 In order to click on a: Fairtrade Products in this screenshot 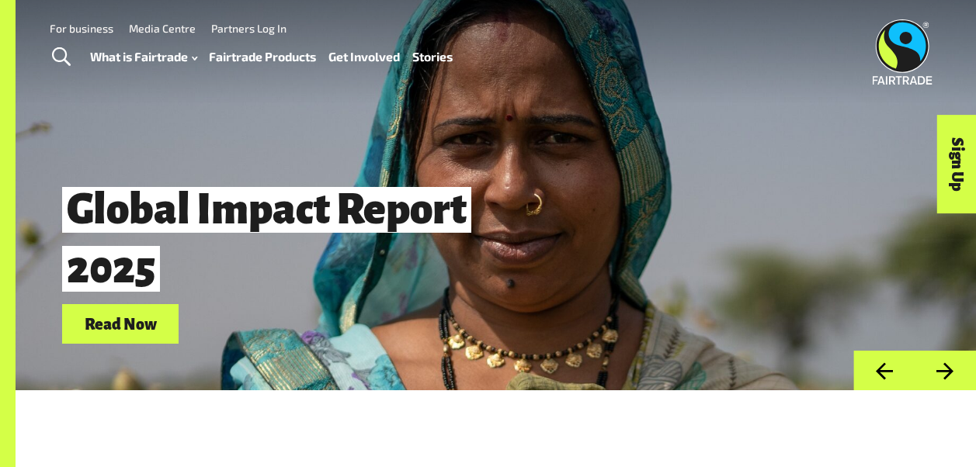, I will do `click(262, 57)`.